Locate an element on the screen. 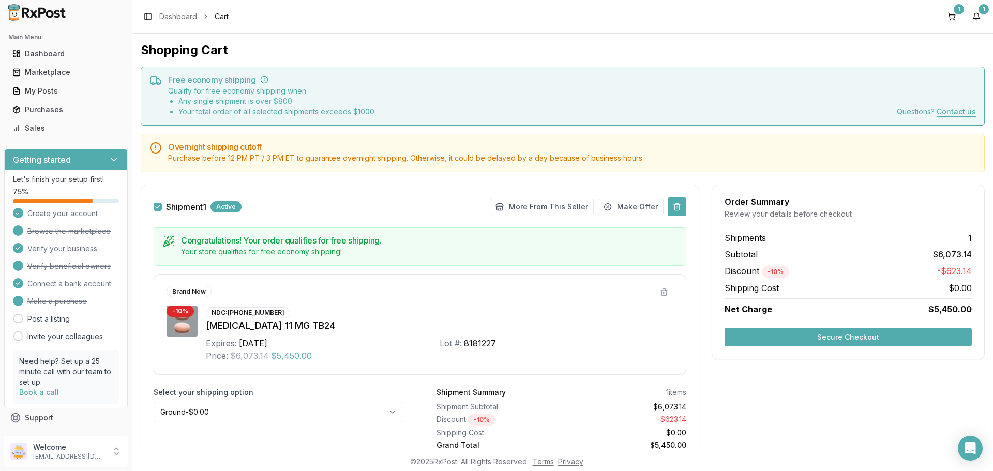 This screenshot has width=993, height=471. div: Shipping Cost is located at coordinates (497, 433).